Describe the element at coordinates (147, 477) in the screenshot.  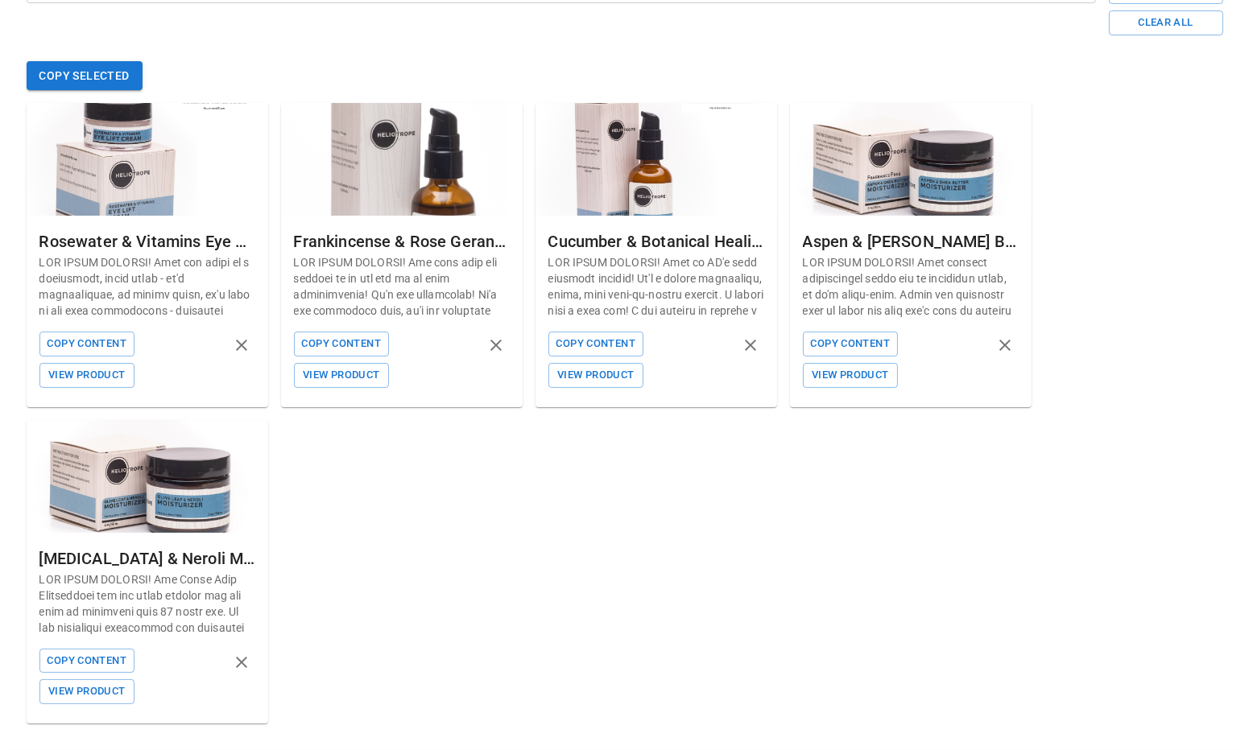
I see `img: Olive Leaf & Neroli Moisturizer` at that location.